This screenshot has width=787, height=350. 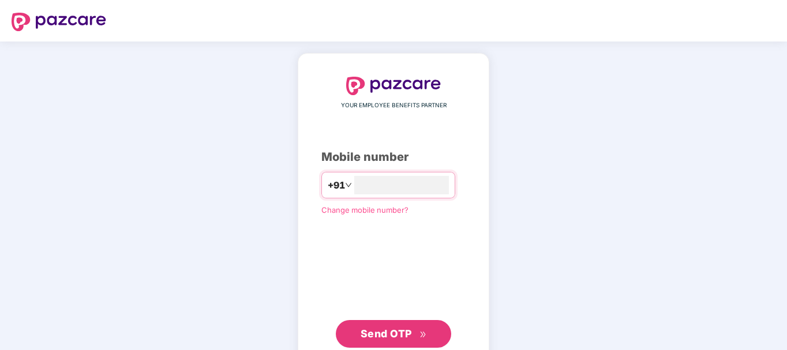 I want to click on button: Send OTPdouble-right, so click(x=394, y=334).